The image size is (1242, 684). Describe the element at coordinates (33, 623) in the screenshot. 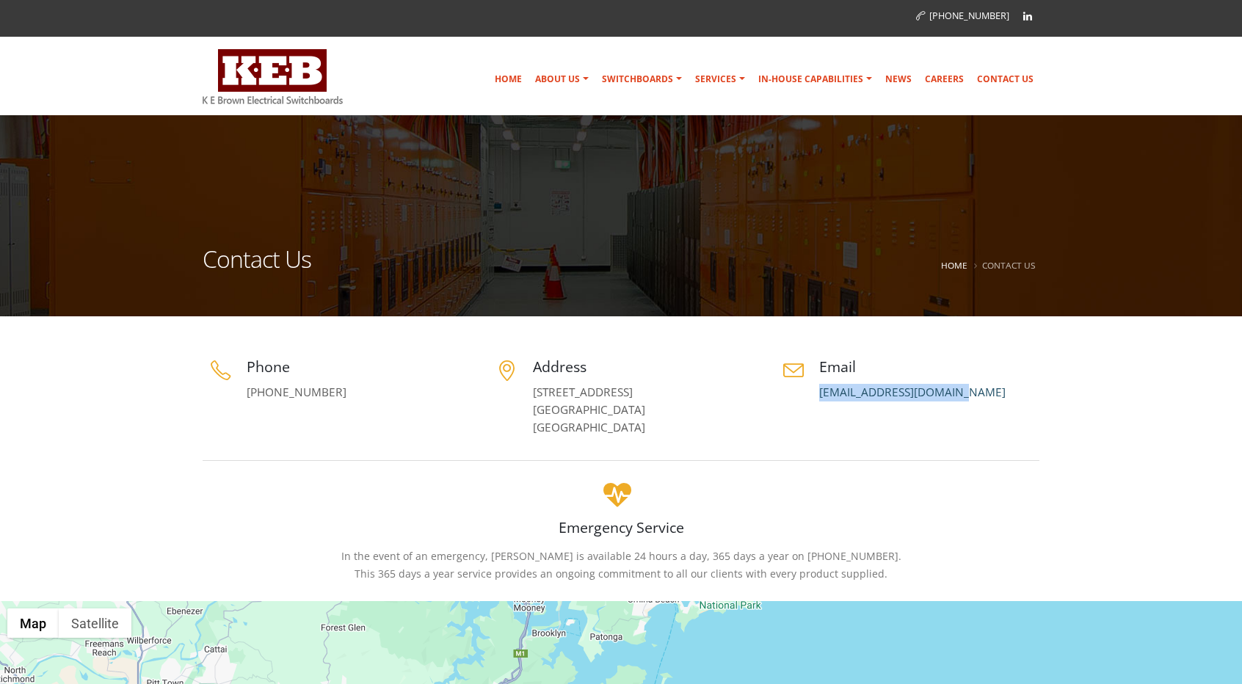

I see `button: Show street map` at that location.